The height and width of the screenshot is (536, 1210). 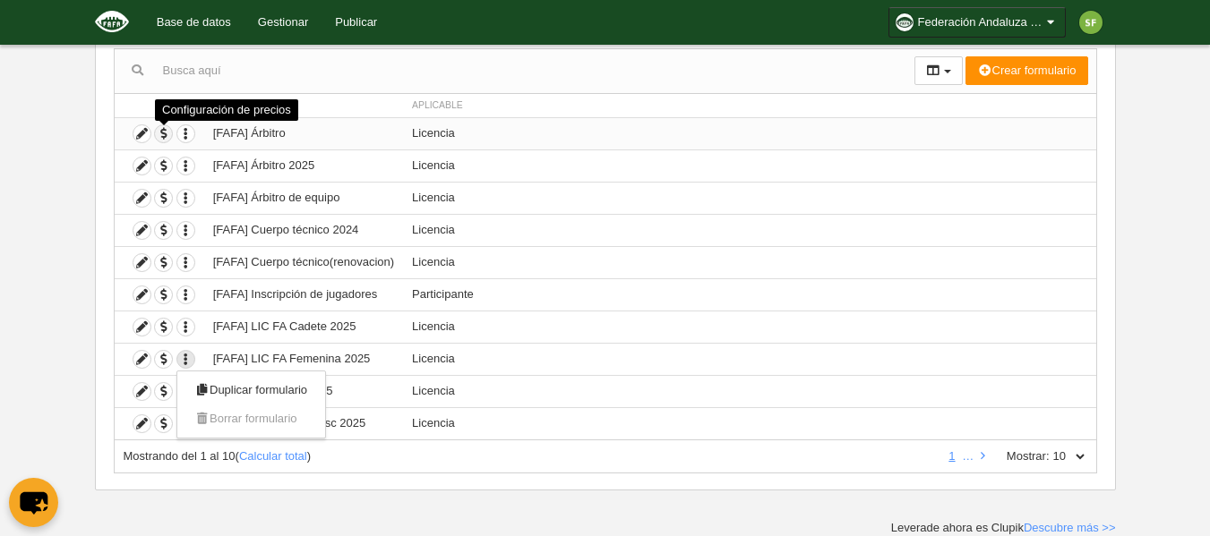 What do you see at coordinates (234, 105) in the screenshot?
I see `span: Nombre` at bounding box center [234, 105].